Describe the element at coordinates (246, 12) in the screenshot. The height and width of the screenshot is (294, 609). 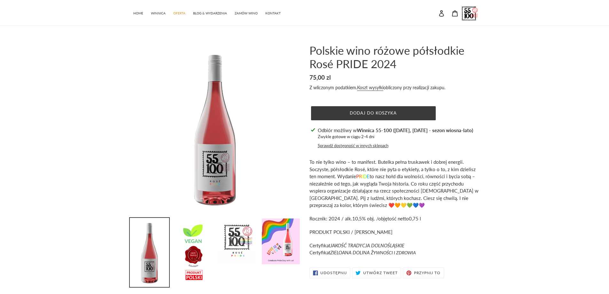
I see `a: ZAMÓW WINO` at that location.